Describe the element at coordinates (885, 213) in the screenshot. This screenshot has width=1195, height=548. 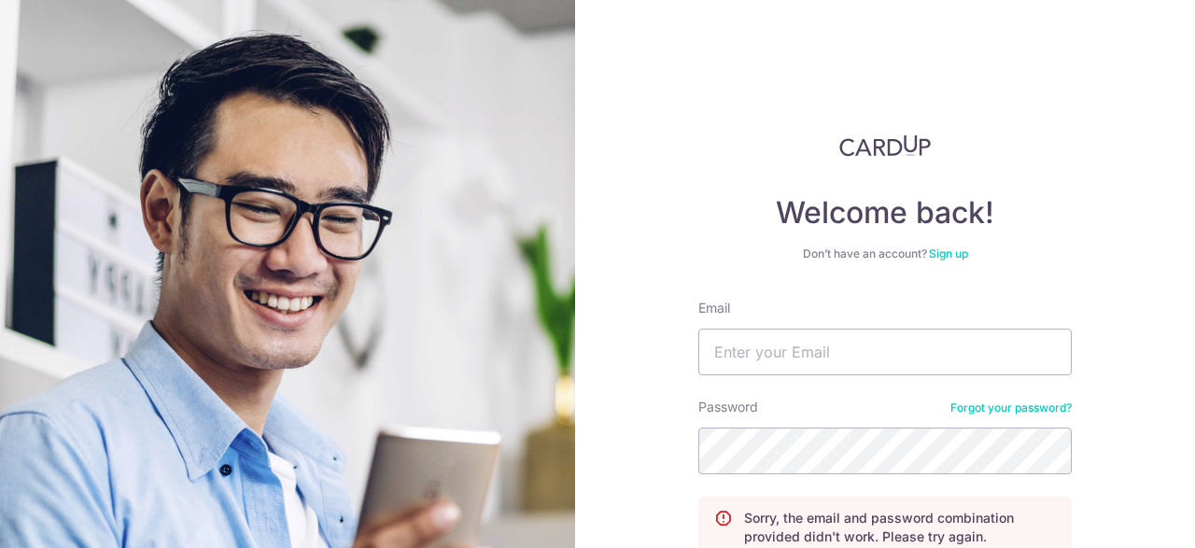
I see `h4: Welcome back!` at that location.